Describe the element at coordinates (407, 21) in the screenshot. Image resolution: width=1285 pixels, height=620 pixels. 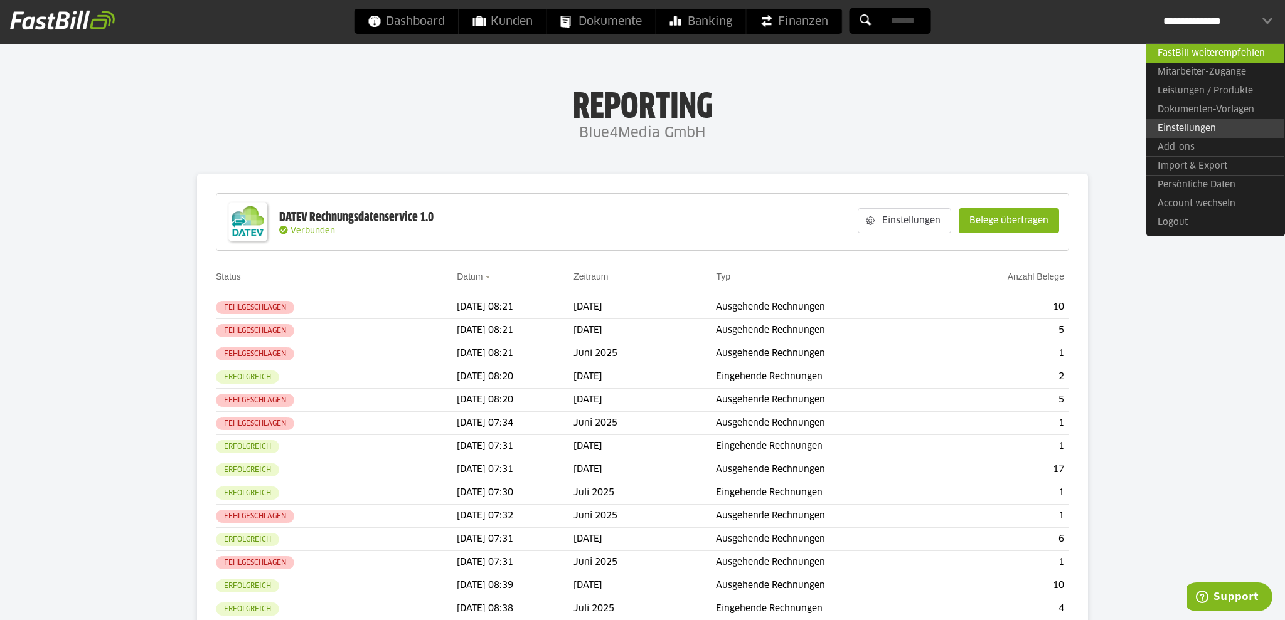
I see `span: Dashboard` at that location.